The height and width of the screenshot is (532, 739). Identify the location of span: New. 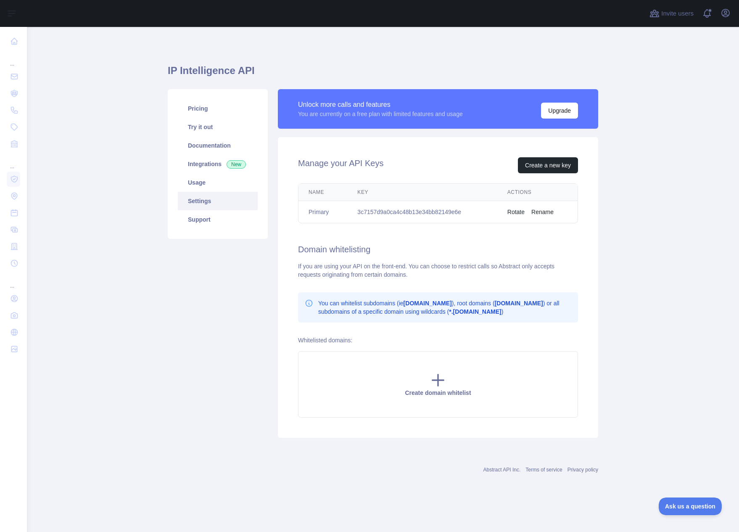
(236, 164).